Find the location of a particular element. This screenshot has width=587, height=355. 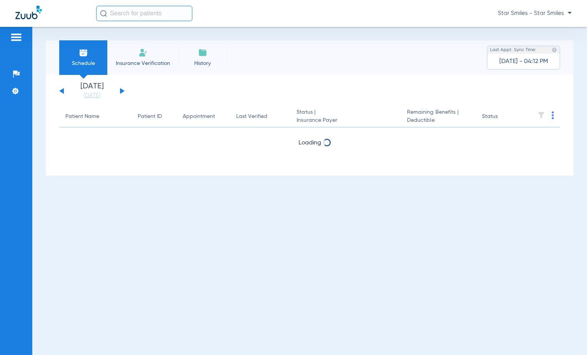

th: Status is located at coordinates (501, 117).